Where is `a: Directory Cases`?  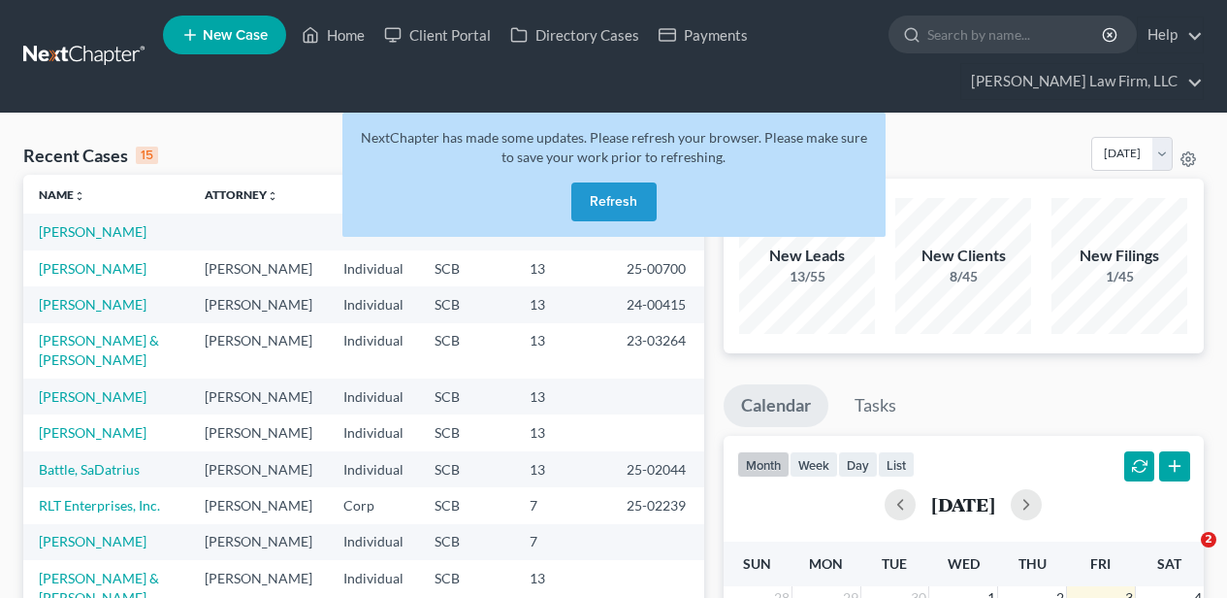 a: Directory Cases is located at coordinates (574, 35).